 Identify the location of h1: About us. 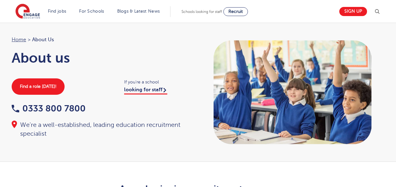
(102, 58).